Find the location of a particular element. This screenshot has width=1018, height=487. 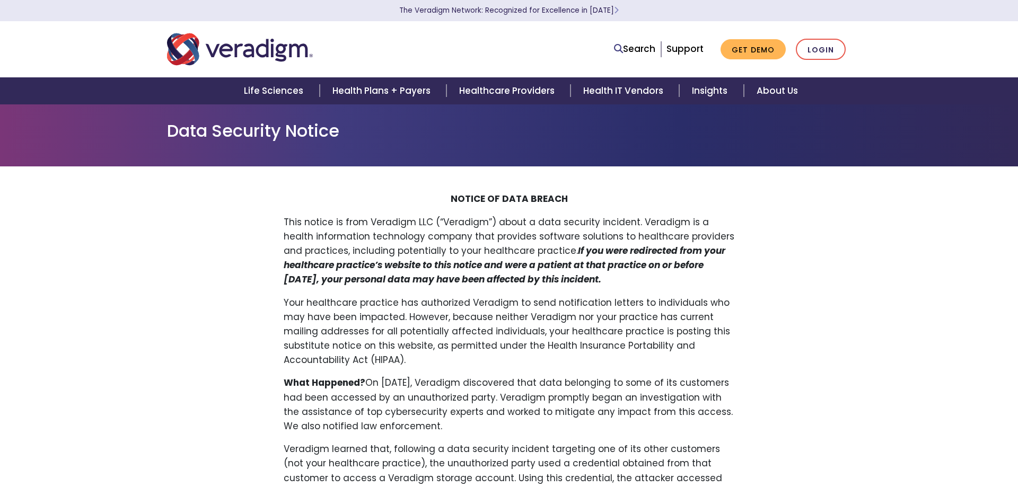

a: Health IT Vendors is located at coordinates (625, 91).